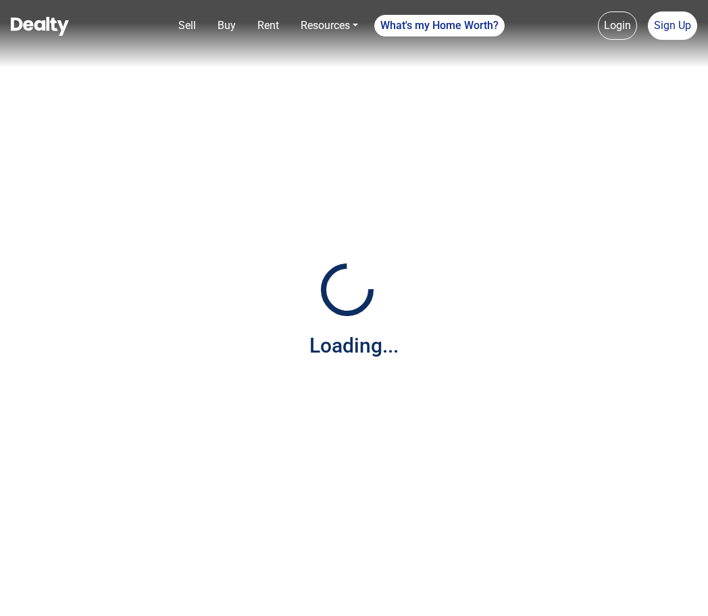 This screenshot has height=616, width=708. What do you see at coordinates (354, 345) in the screenshot?
I see `div: Loading...` at bounding box center [354, 345].